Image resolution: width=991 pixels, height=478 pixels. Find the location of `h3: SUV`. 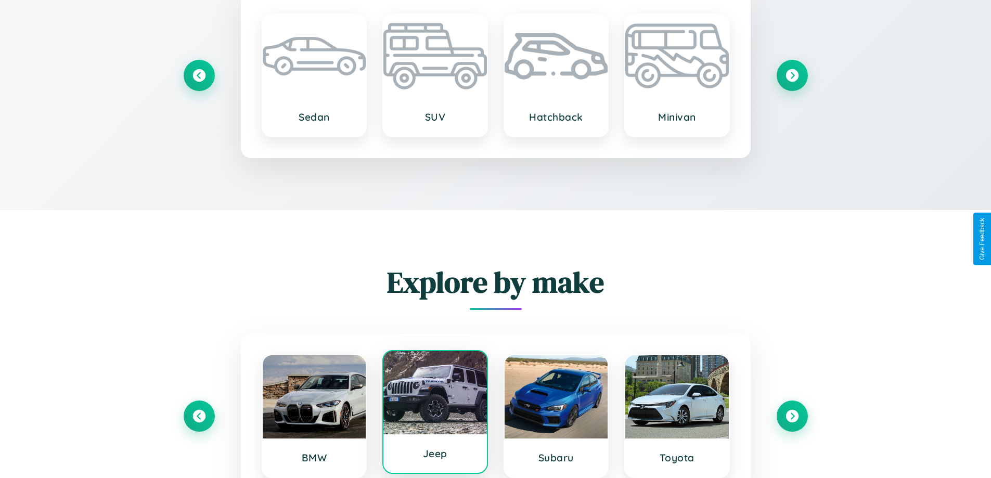

h3: SUV is located at coordinates (435, 117).